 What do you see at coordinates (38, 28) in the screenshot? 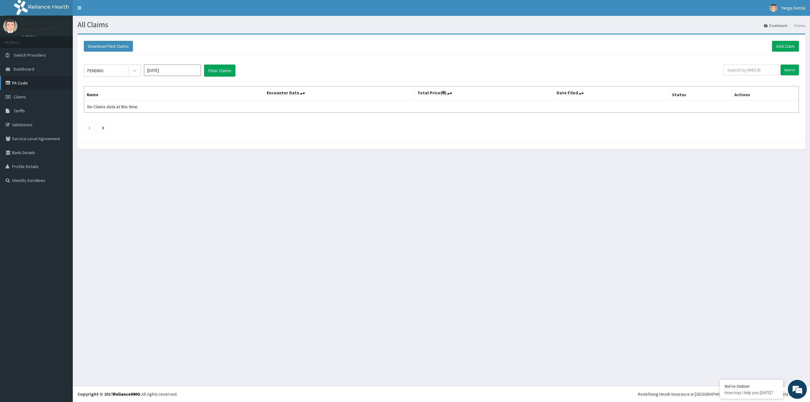
I see `p: Yanga Dental` at bounding box center [38, 28].